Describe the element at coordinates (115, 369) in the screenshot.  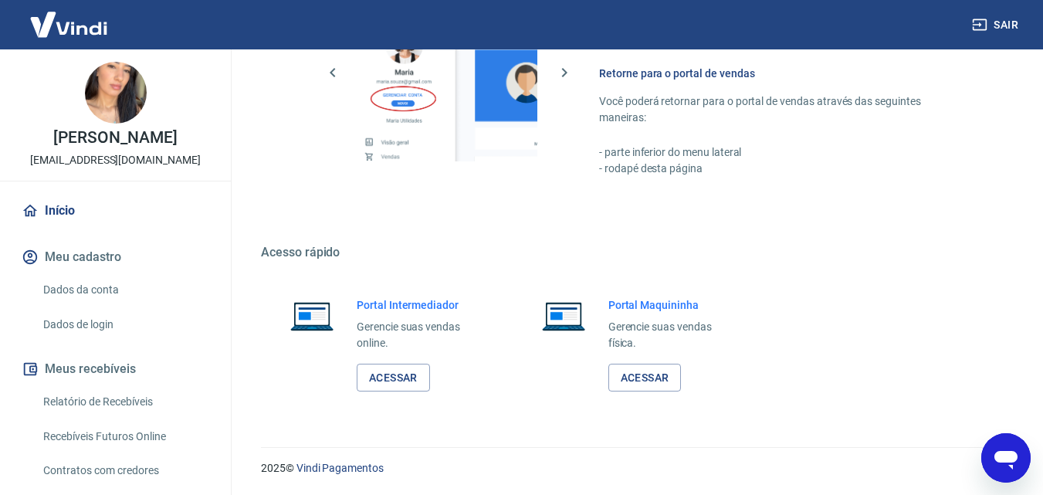
I see `button: Meus recebíveis` at that location.